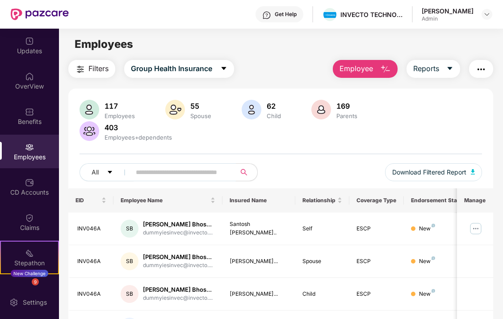 The image size is (503, 319). I want to click on th: EID, so click(91, 200).